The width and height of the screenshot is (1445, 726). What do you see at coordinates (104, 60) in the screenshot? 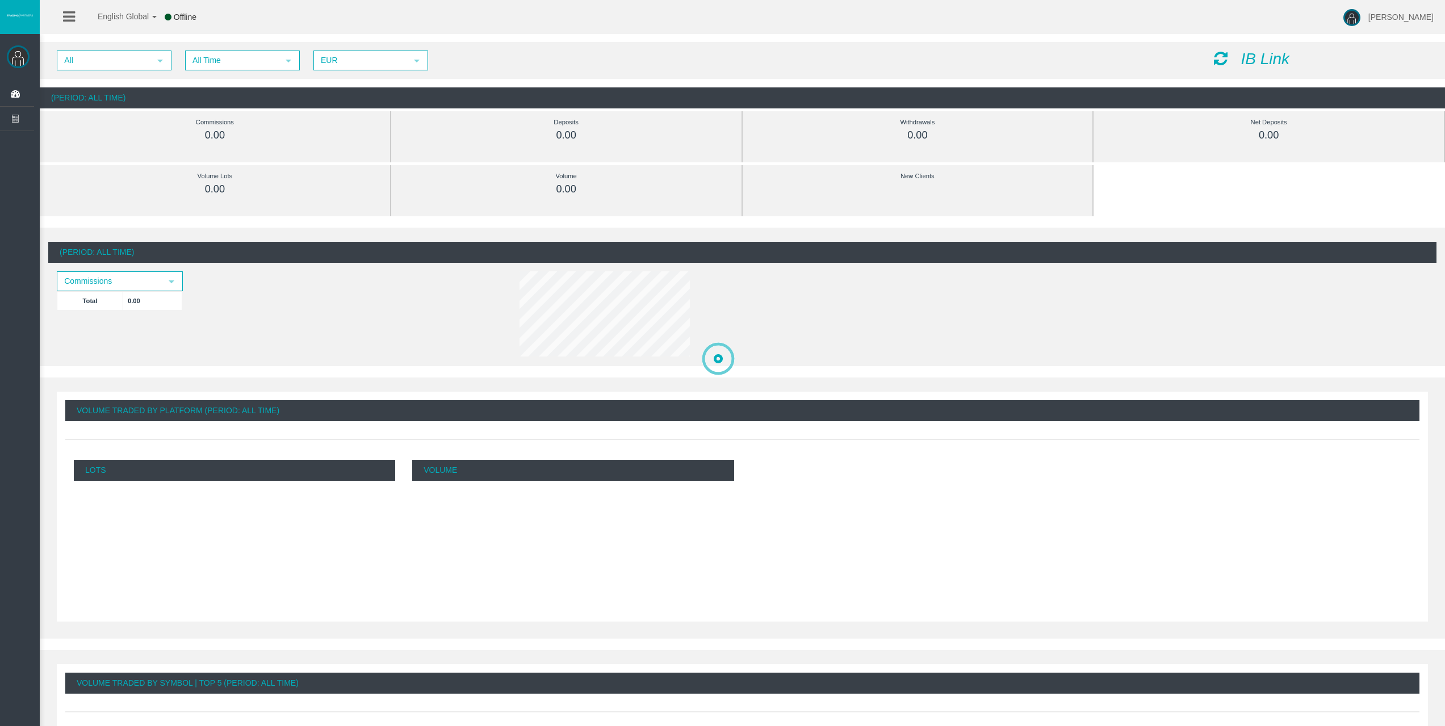
I see `span: All` at bounding box center [104, 60].